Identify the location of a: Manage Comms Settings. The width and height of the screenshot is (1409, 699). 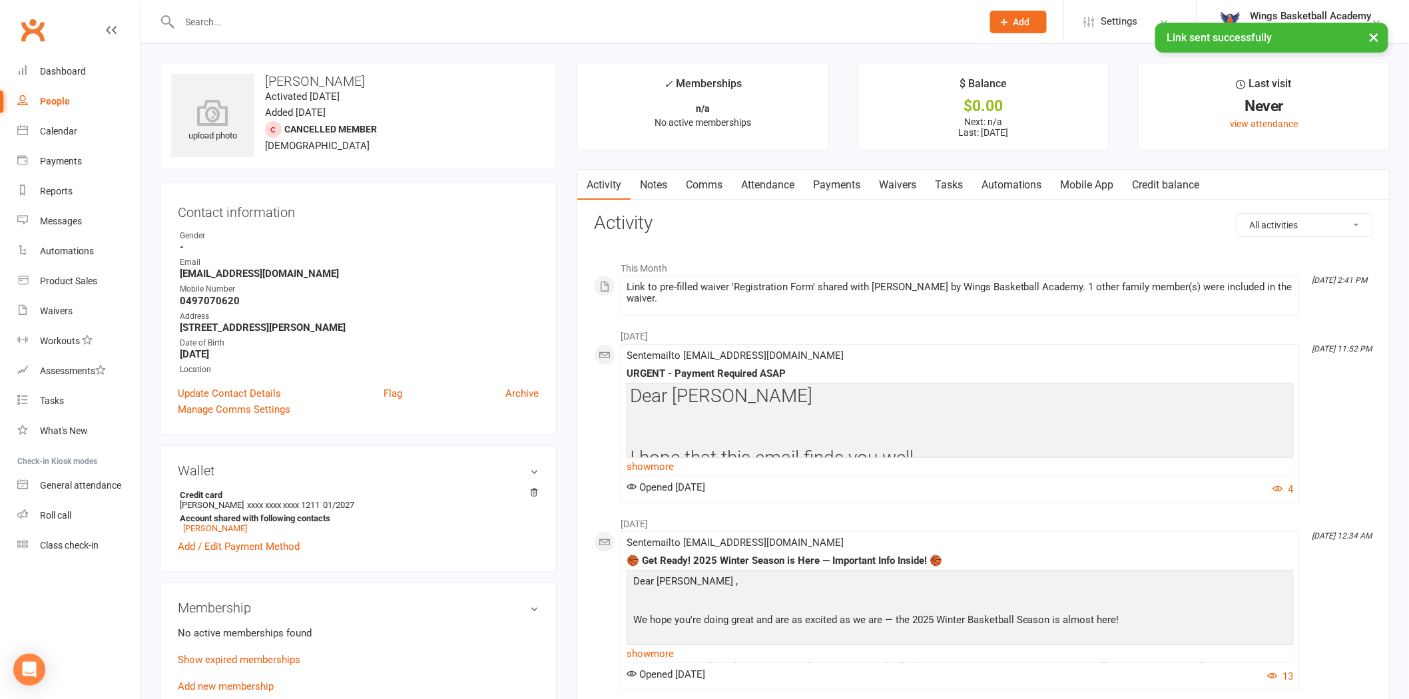
(234, 410).